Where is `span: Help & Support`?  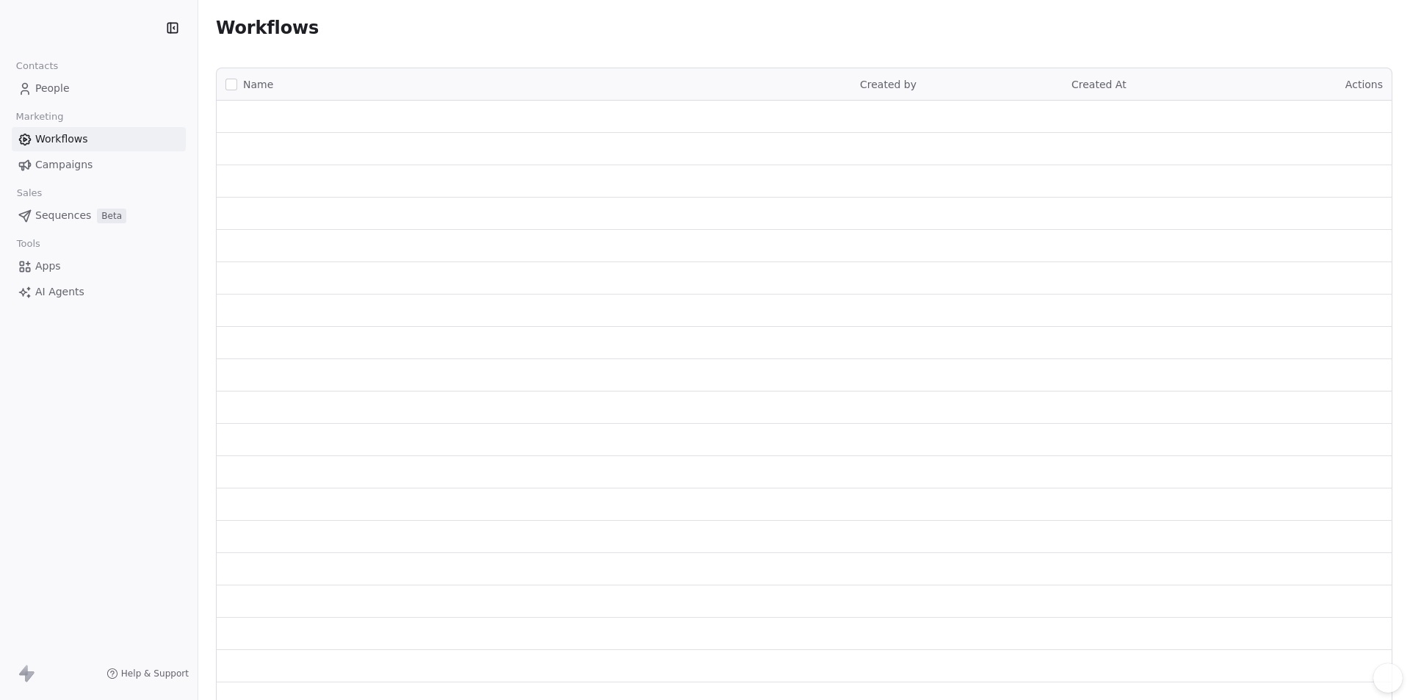
span: Help & Support is located at coordinates (155, 673).